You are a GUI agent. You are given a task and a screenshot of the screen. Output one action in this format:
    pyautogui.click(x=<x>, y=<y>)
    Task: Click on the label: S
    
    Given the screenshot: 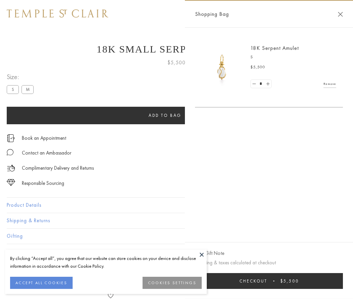 What is the action you would take?
    pyautogui.click(x=13, y=89)
    